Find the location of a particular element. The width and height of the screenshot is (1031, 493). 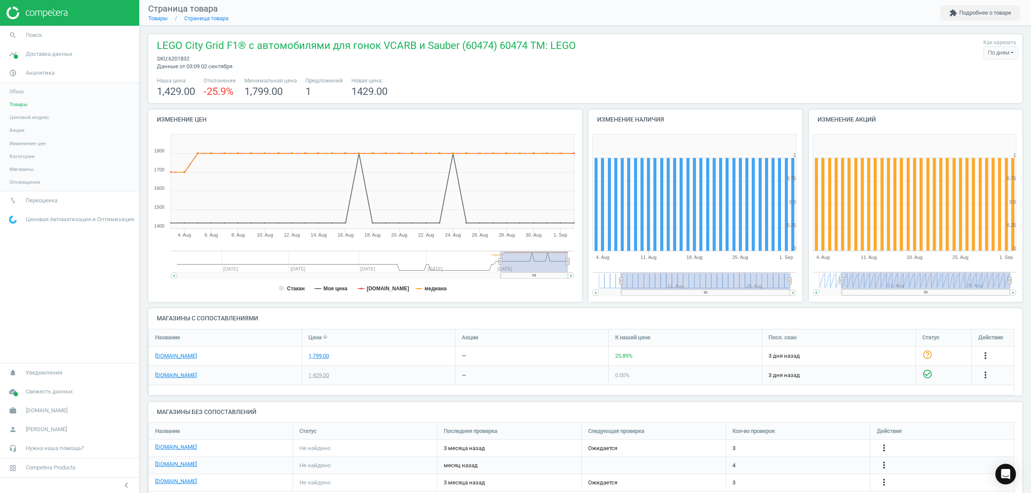

span: Страница товара is located at coordinates (183, 9).